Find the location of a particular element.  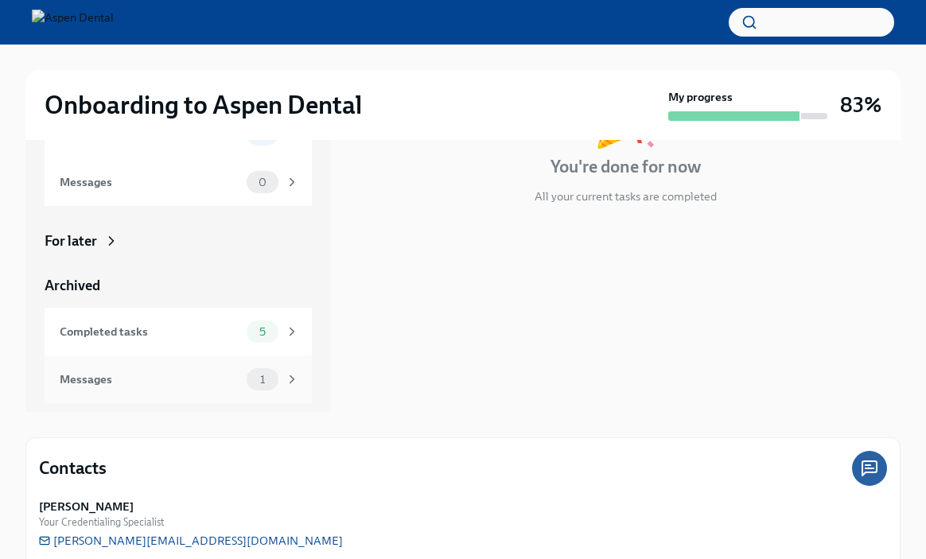

strong: My progress is located at coordinates (700, 97).